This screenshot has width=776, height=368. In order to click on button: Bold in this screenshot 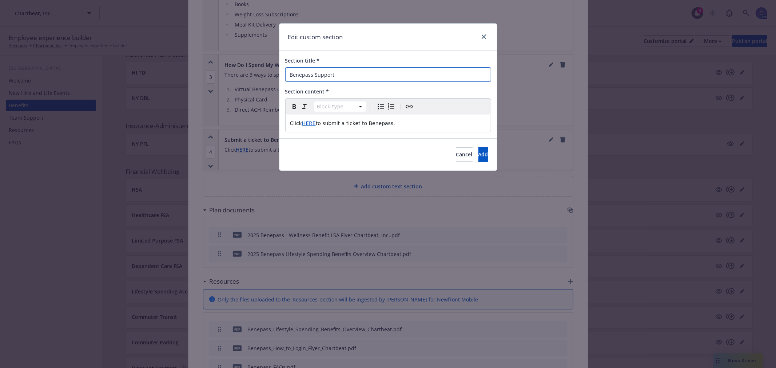, I will do `click(294, 107)`.